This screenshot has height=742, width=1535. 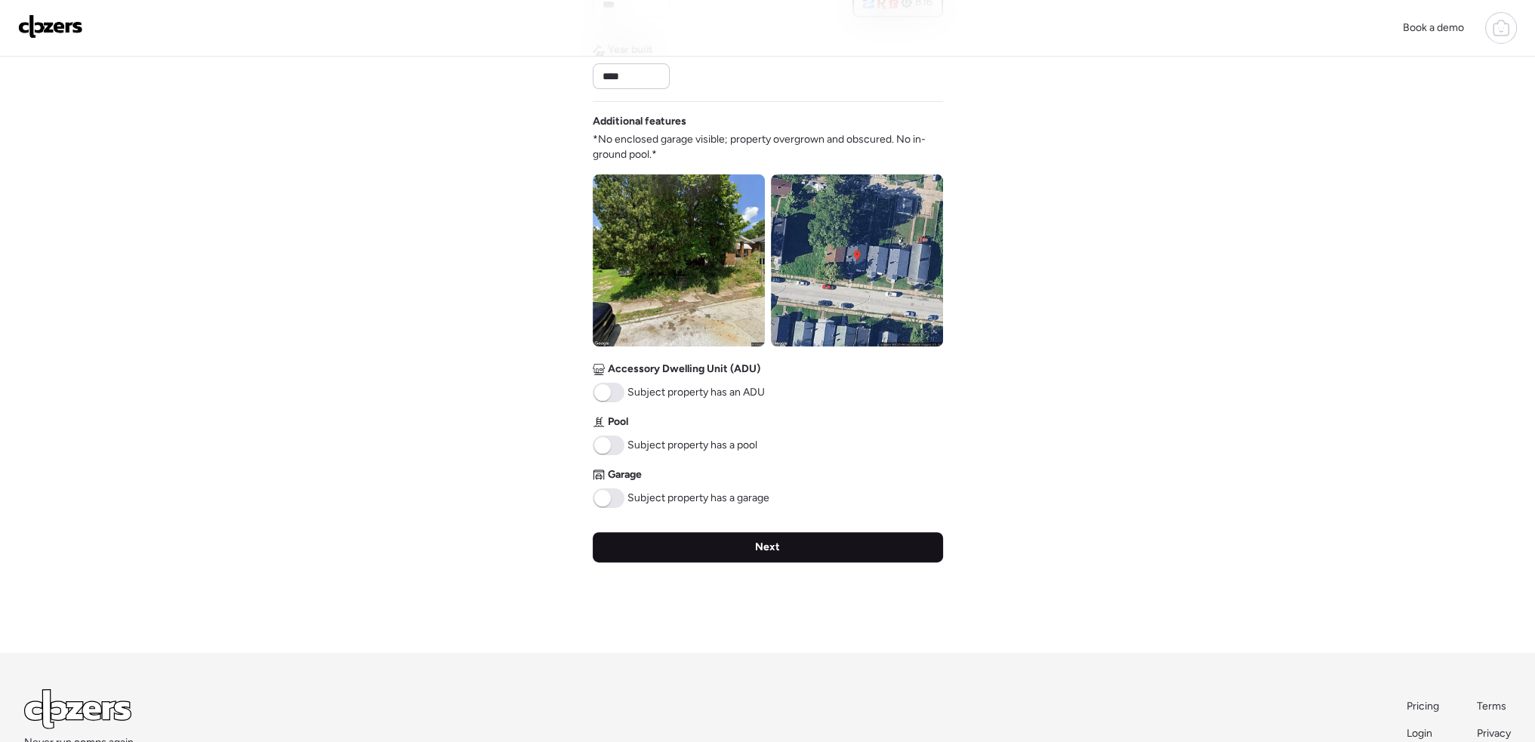 What do you see at coordinates (1424, 707) in the screenshot?
I see `a: Pricing` at bounding box center [1424, 707].